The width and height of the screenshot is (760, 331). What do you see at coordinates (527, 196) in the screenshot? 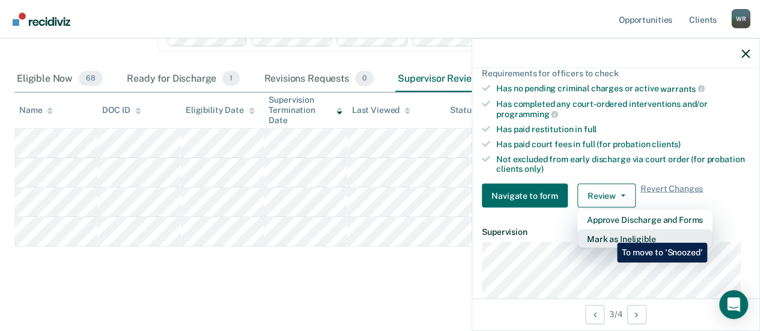
I see `a: Navigate to form link` at bounding box center [527, 196].